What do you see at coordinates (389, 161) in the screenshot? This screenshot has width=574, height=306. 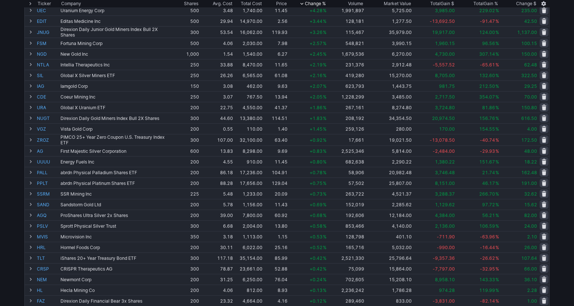 I see `td: 2,290.22` at bounding box center [389, 161].